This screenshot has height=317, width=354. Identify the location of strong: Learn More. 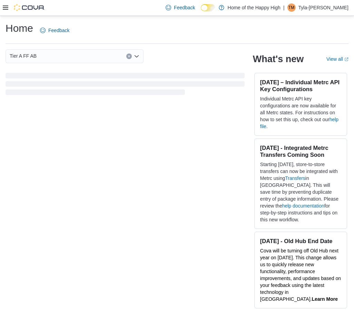
(325, 299).